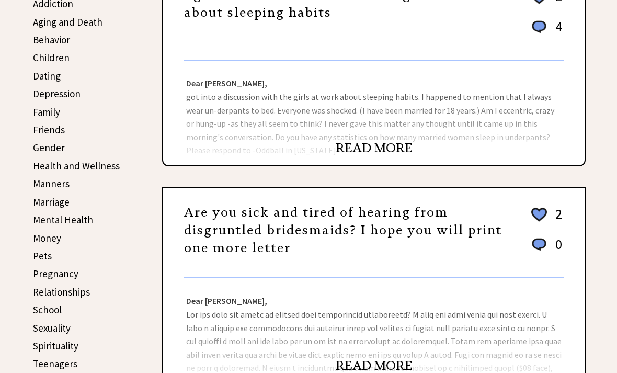 The height and width of the screenshot is (373, 617). I want to click on a: Mental Health, so click(63, 219).